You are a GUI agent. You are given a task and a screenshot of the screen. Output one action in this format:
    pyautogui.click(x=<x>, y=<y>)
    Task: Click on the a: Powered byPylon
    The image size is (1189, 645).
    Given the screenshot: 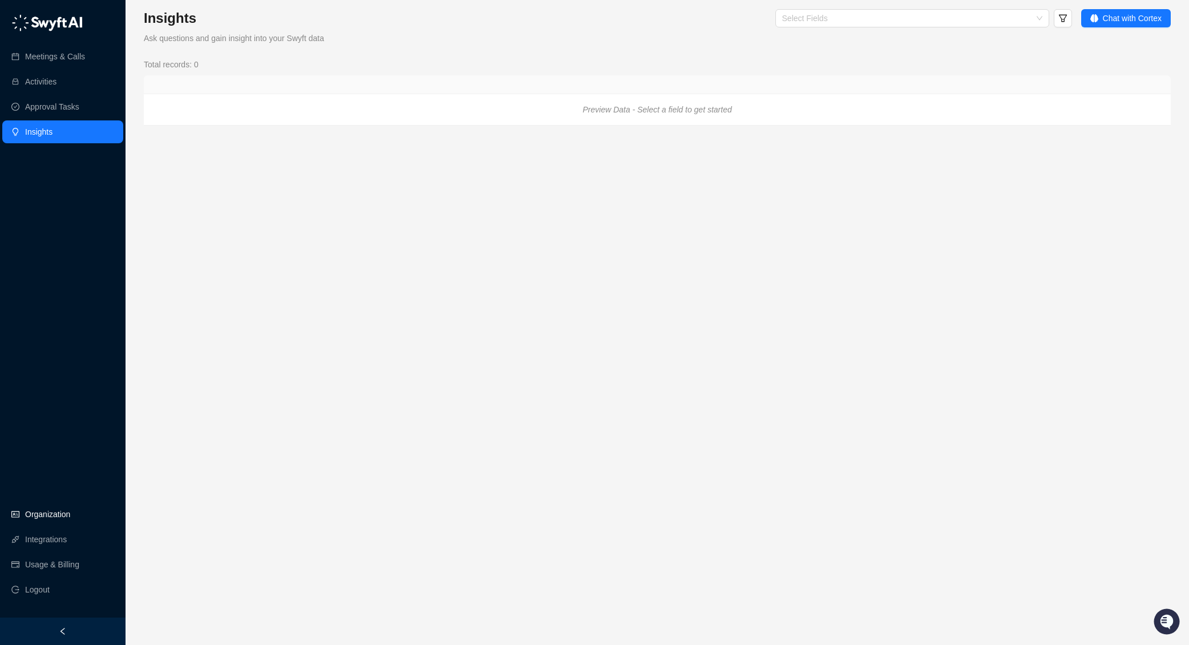 What is the action you would take?
    pyautogui.click(x=109, y=192)
    